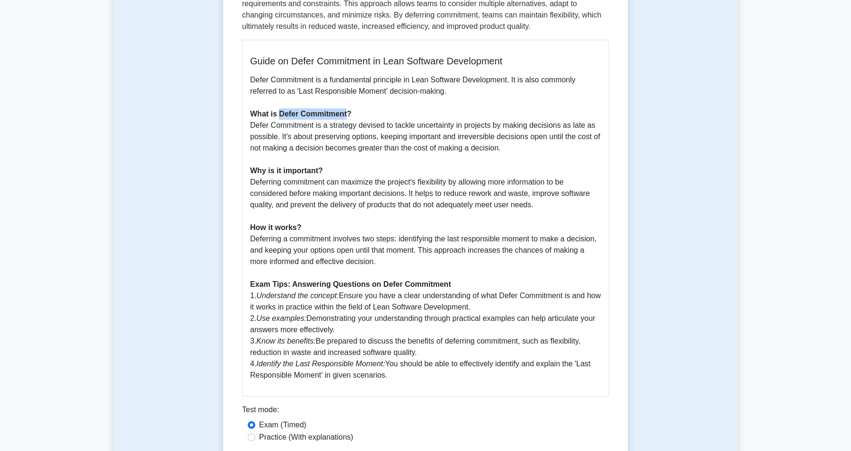 The image size is (851, 451). Describe the element at coordinates (283, 425) in the screenshot. I see `label: Exam (Timed)` at that location.